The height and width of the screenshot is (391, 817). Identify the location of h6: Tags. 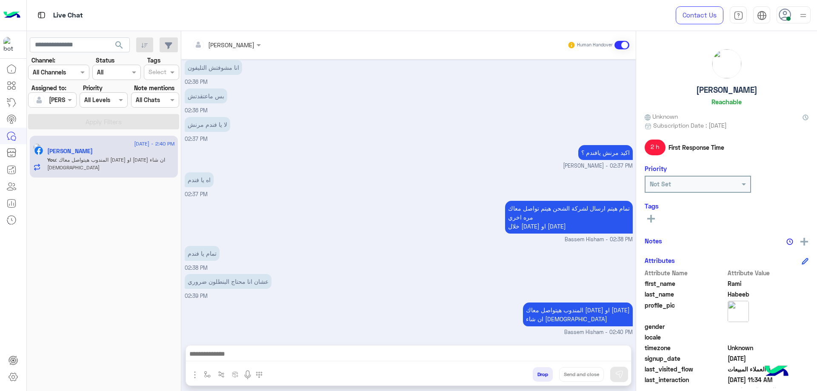
(727, 206).